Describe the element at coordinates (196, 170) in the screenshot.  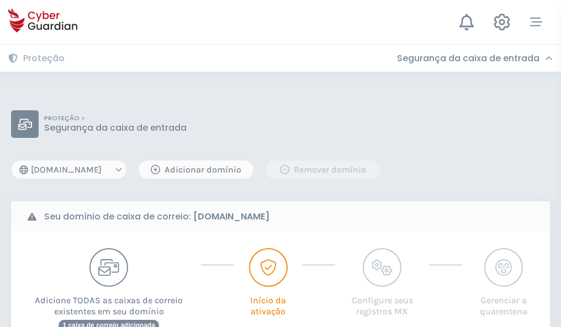
I see `div: Adicionar domínio` at that location.